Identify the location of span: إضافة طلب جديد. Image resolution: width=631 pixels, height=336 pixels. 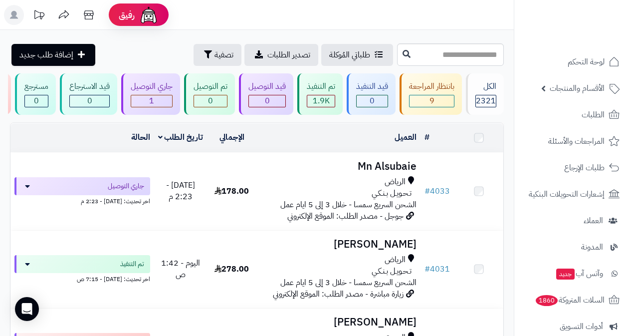
(46, 55).